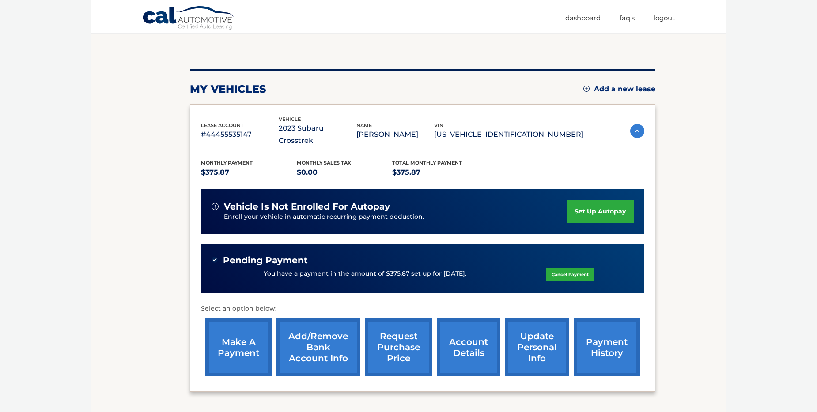 The image size is (817, 412). Describe the element at coordinates (215, 260) in the screenshot. I see `img: check-green.svg` at that location.